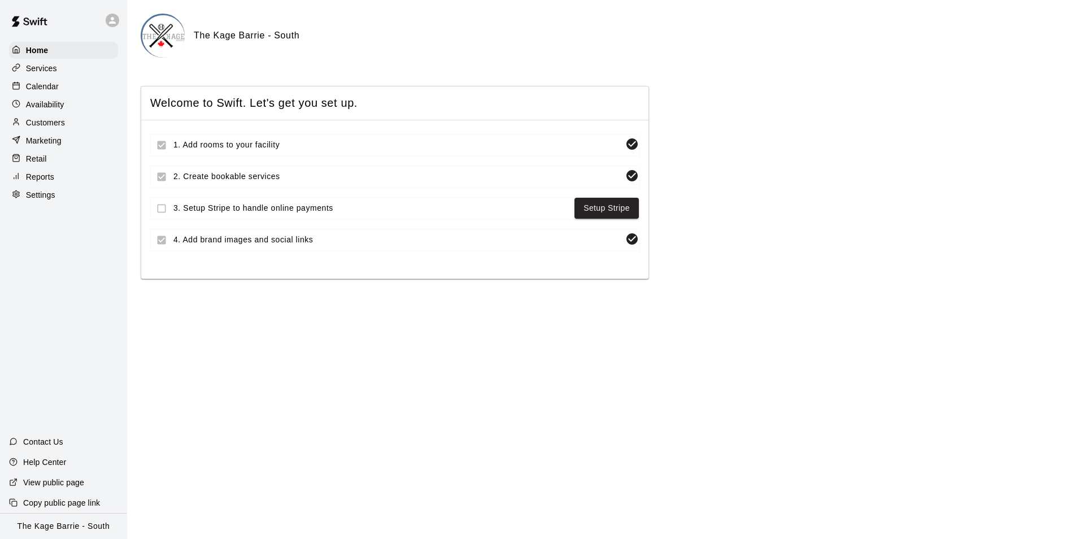  What do you see at coordinates (63, 141) in the screenshot?
I see `a: Marketing` at bounding box center [63, 141].